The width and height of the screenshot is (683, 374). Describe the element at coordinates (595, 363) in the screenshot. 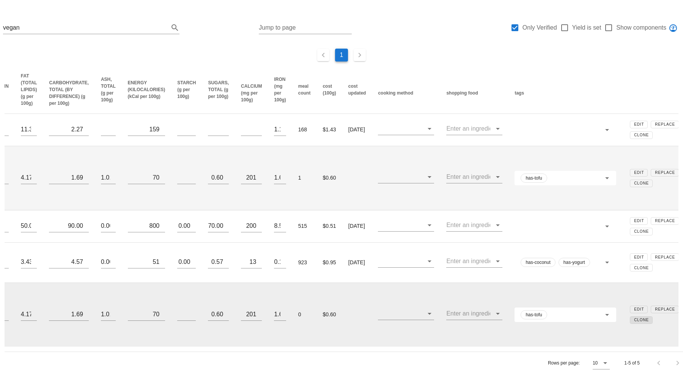

I see `div: 10` at that location.